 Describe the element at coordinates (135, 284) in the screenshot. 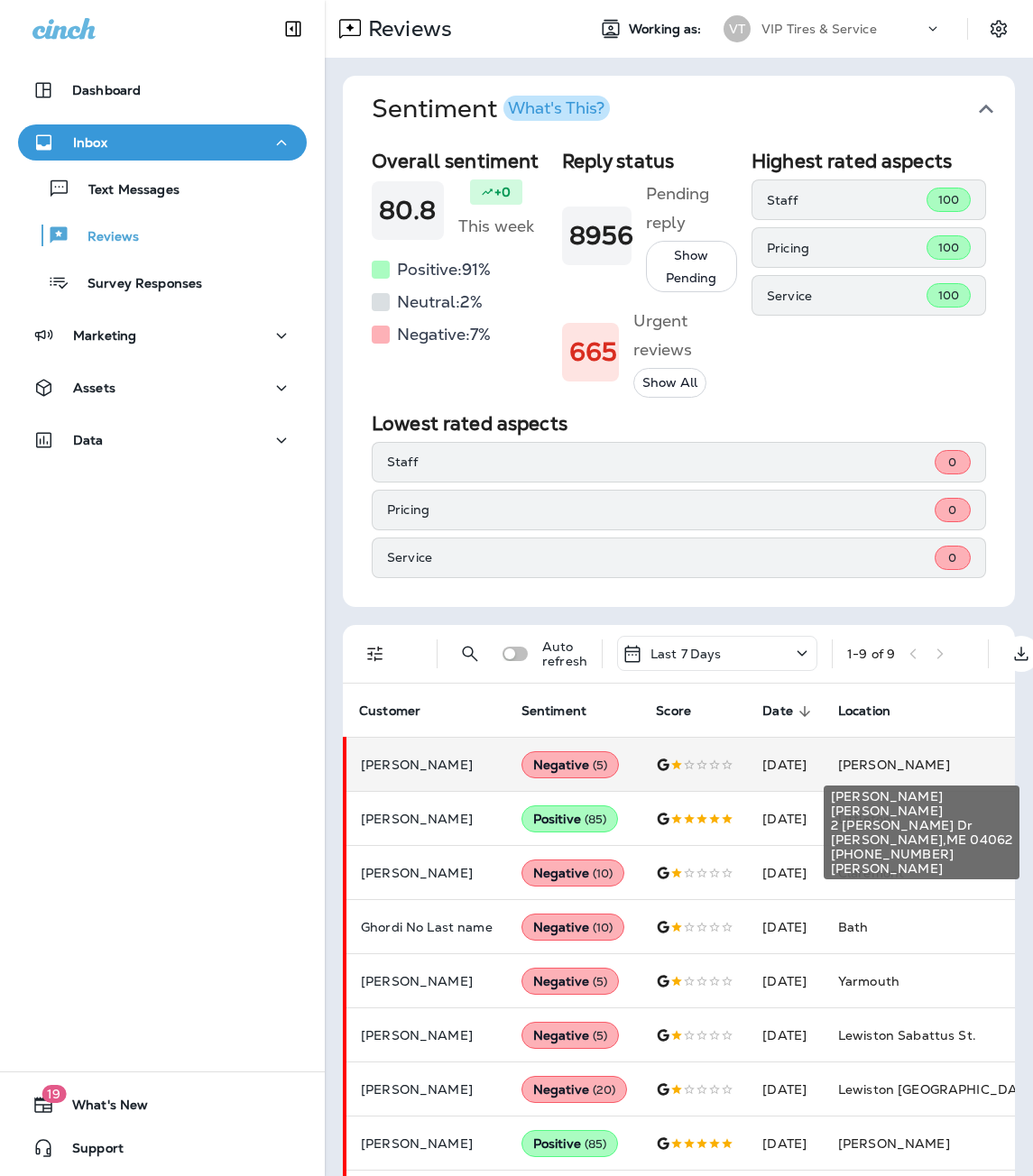

I see `p: Survey Responses` at that location.